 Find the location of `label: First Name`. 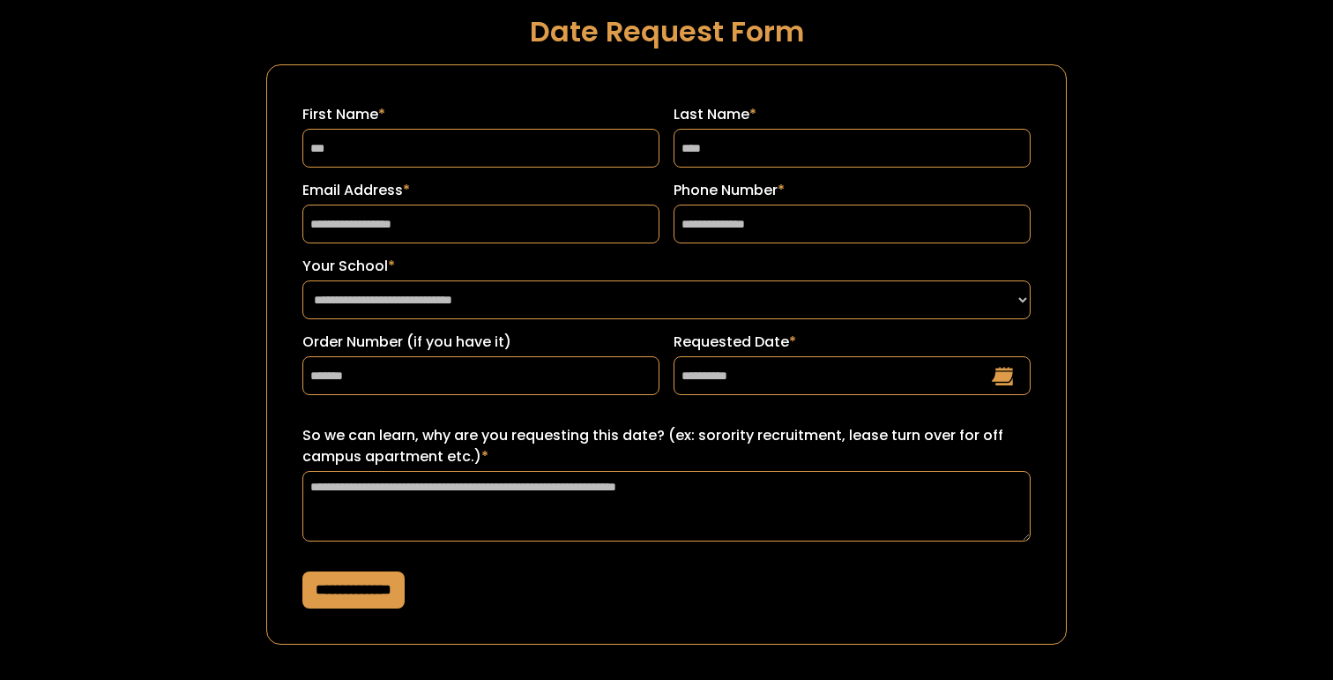

label: First Name is located at coordinates (480, 115).